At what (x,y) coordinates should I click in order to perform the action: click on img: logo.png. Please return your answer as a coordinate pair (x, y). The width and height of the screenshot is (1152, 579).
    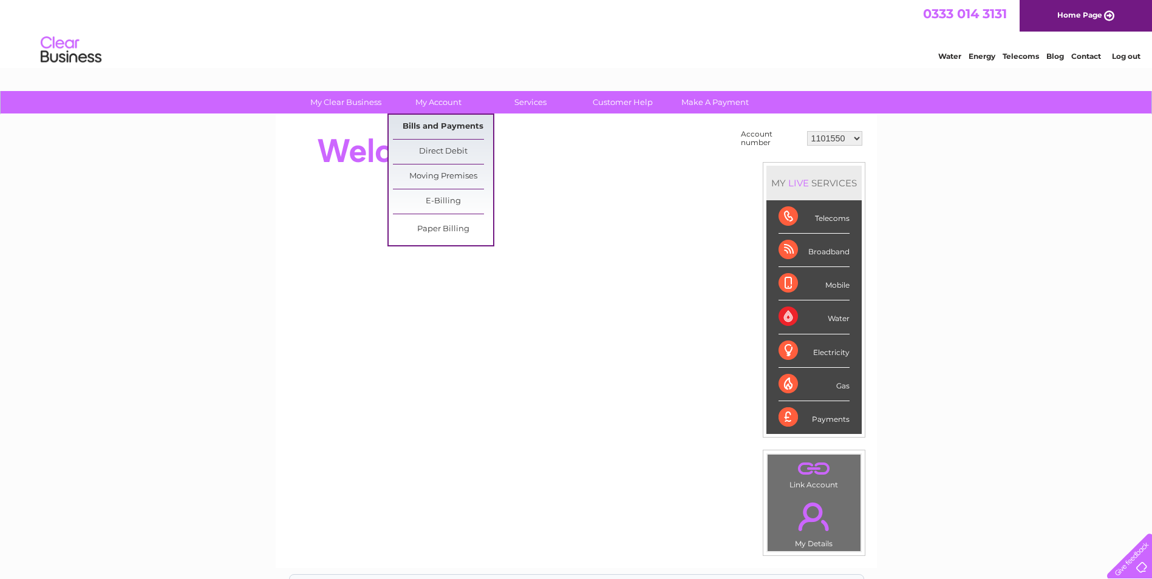
    Looking at the image, I should click on (71, 50).